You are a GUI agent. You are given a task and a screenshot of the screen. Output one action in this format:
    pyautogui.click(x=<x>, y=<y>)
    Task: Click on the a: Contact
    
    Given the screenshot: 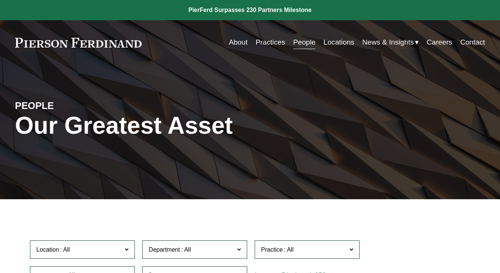 What is the action you would take?
    pyautogui.click(x=472, y=42)
    